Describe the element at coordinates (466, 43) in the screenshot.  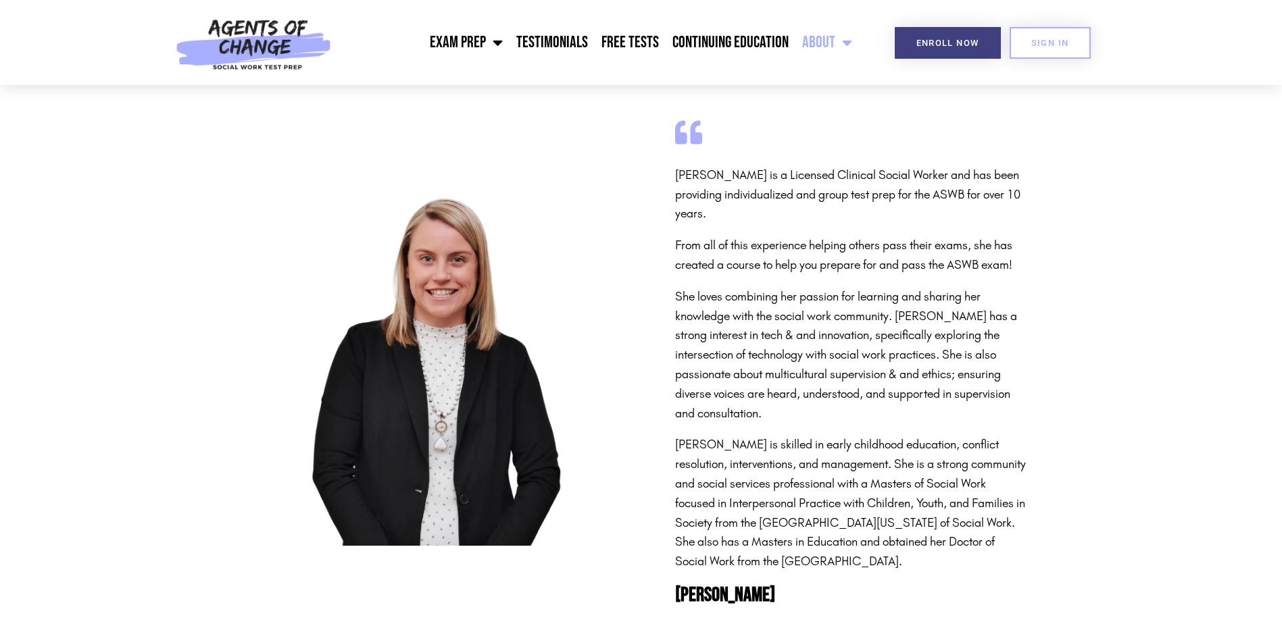
I see `a: Exam Prep` at that location.